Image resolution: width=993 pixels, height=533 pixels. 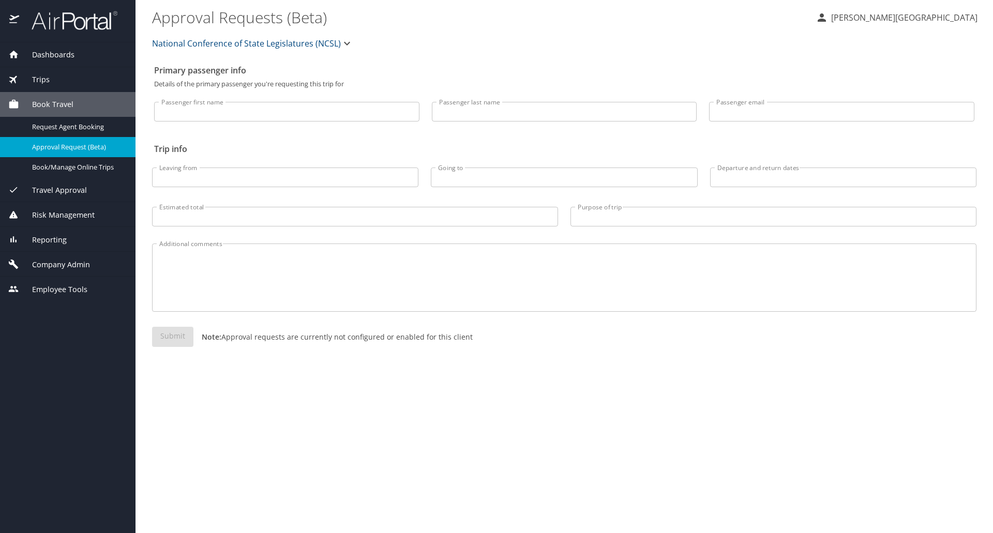 What do you see at coordinates (564, 84) in the screenshot?
I see `p: Details of the primary passenger you're requesting this trip for` at bounding box center [564, 84].